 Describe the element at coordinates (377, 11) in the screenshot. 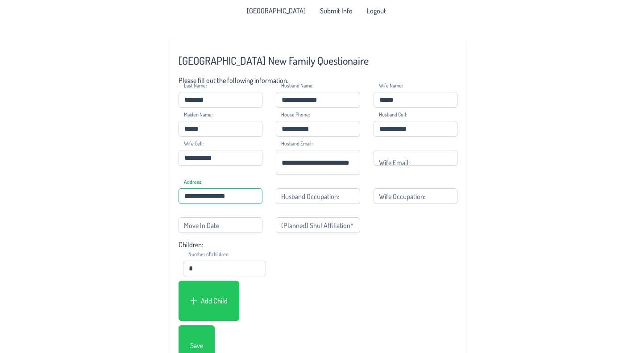

I see `li: Logout` at that location.